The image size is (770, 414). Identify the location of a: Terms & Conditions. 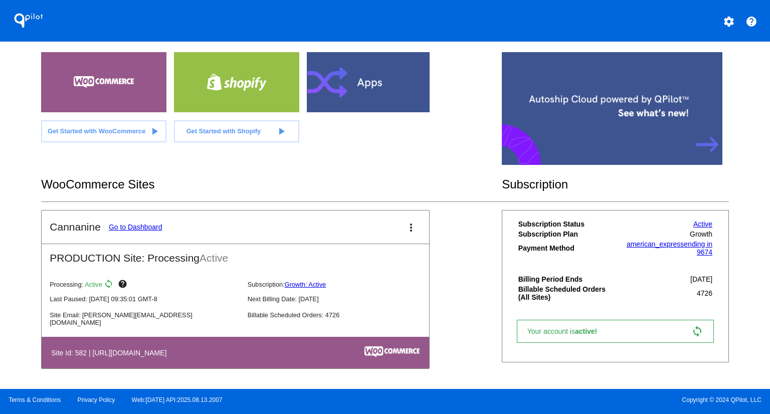
(35, 400).